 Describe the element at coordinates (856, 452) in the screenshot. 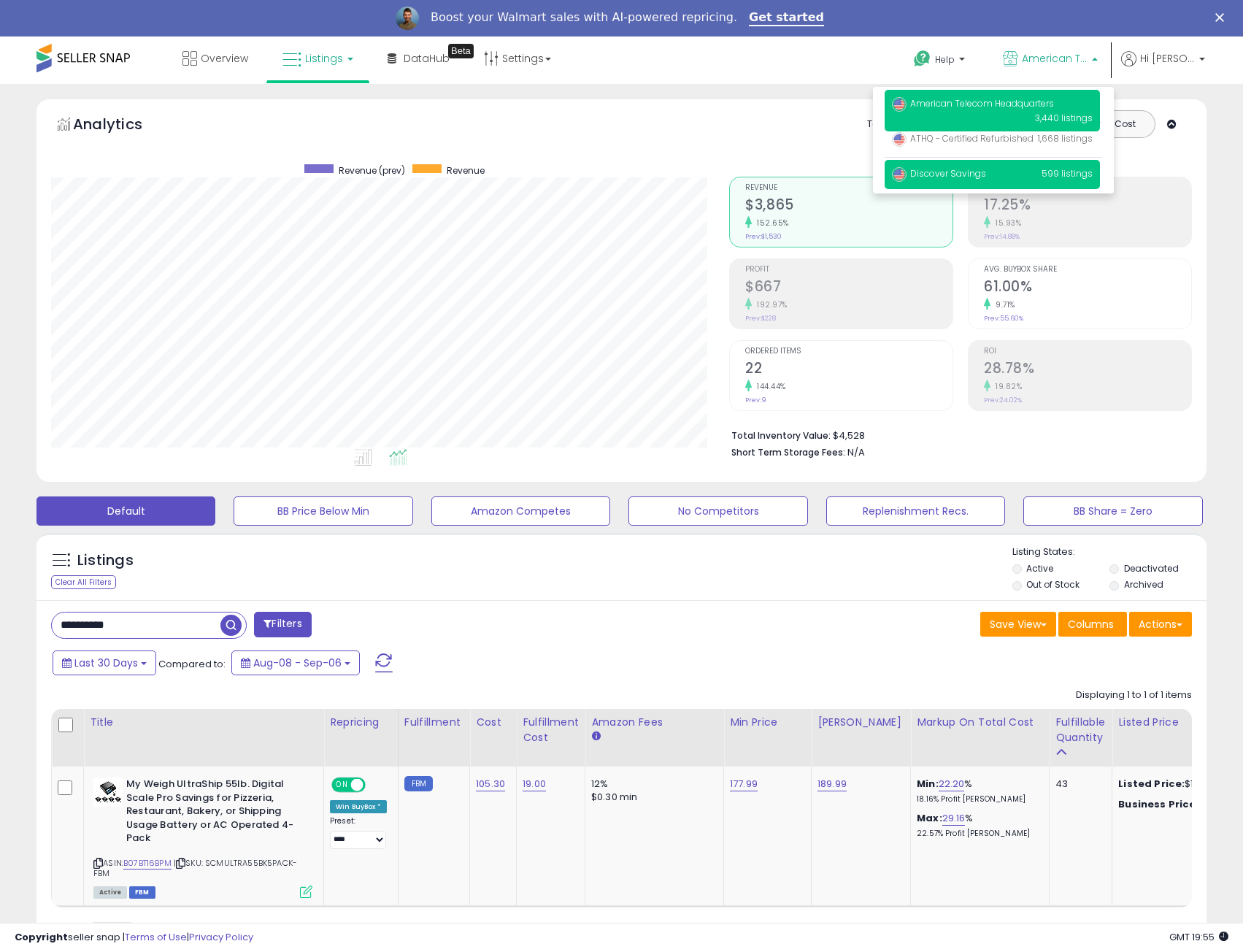

I see `span: N/A` at that location.